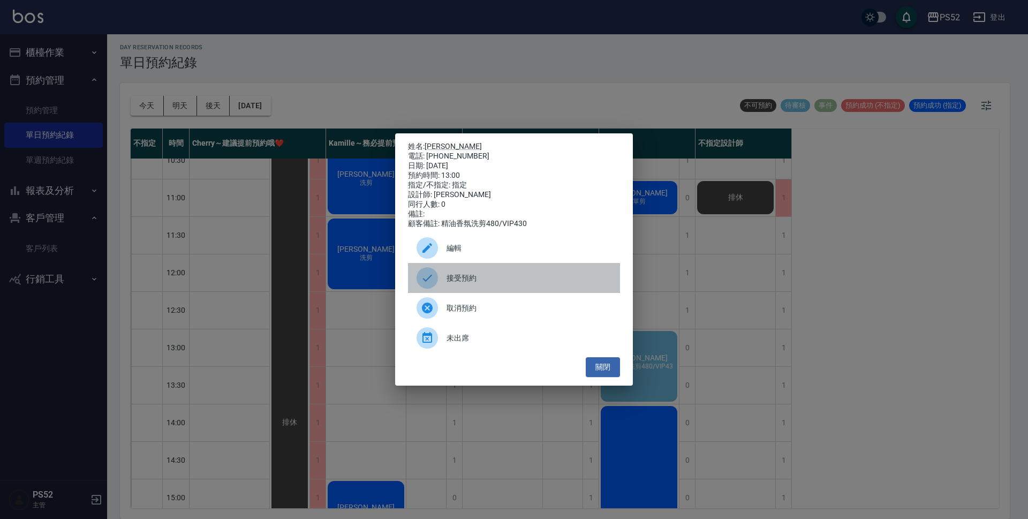  Describe the element at coordinates (514, 214) in the screenshot. I see `div: 備註:` at that location.